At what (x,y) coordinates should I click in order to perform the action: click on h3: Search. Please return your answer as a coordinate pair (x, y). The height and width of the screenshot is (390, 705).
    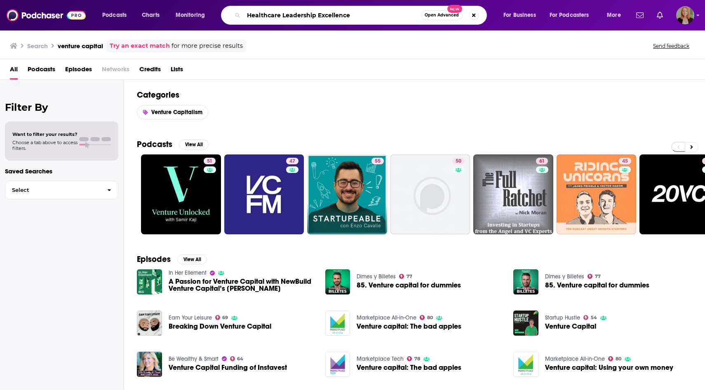
    Looking at the image, I should click on (38, 46).